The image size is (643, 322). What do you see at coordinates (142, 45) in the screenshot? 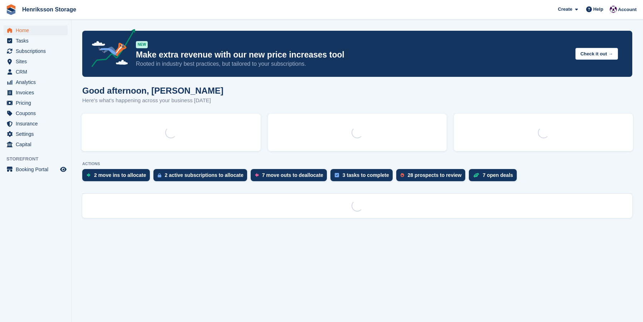
I see `div: NEW` at bounding box center [142, 45].